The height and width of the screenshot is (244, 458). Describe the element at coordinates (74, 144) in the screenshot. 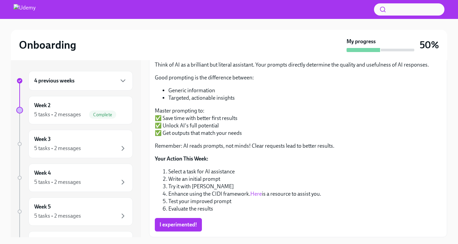

I see `a: Week 35 tasks • 2 messages` at that location.